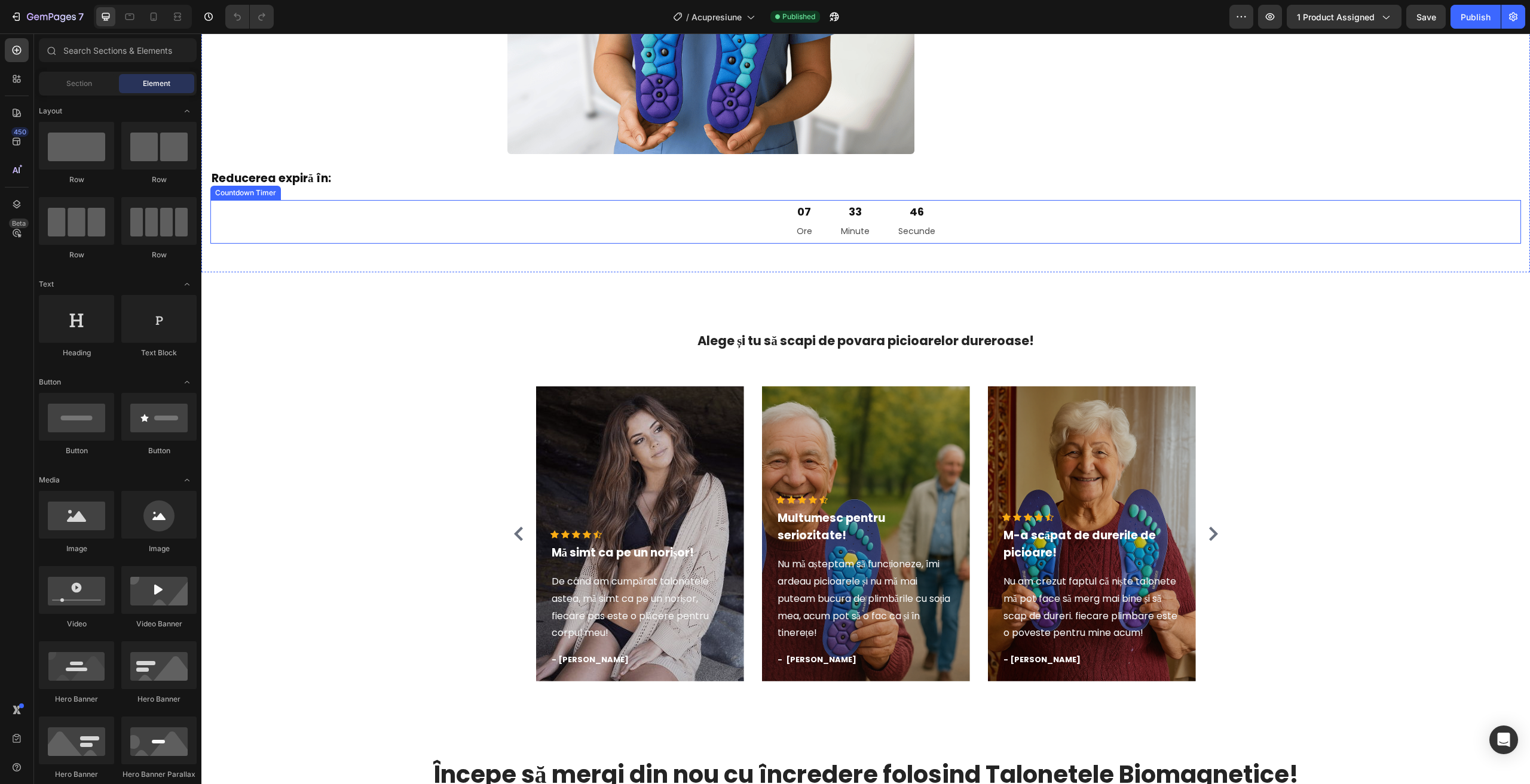  I want to click on div: Video, so click(77, 625).